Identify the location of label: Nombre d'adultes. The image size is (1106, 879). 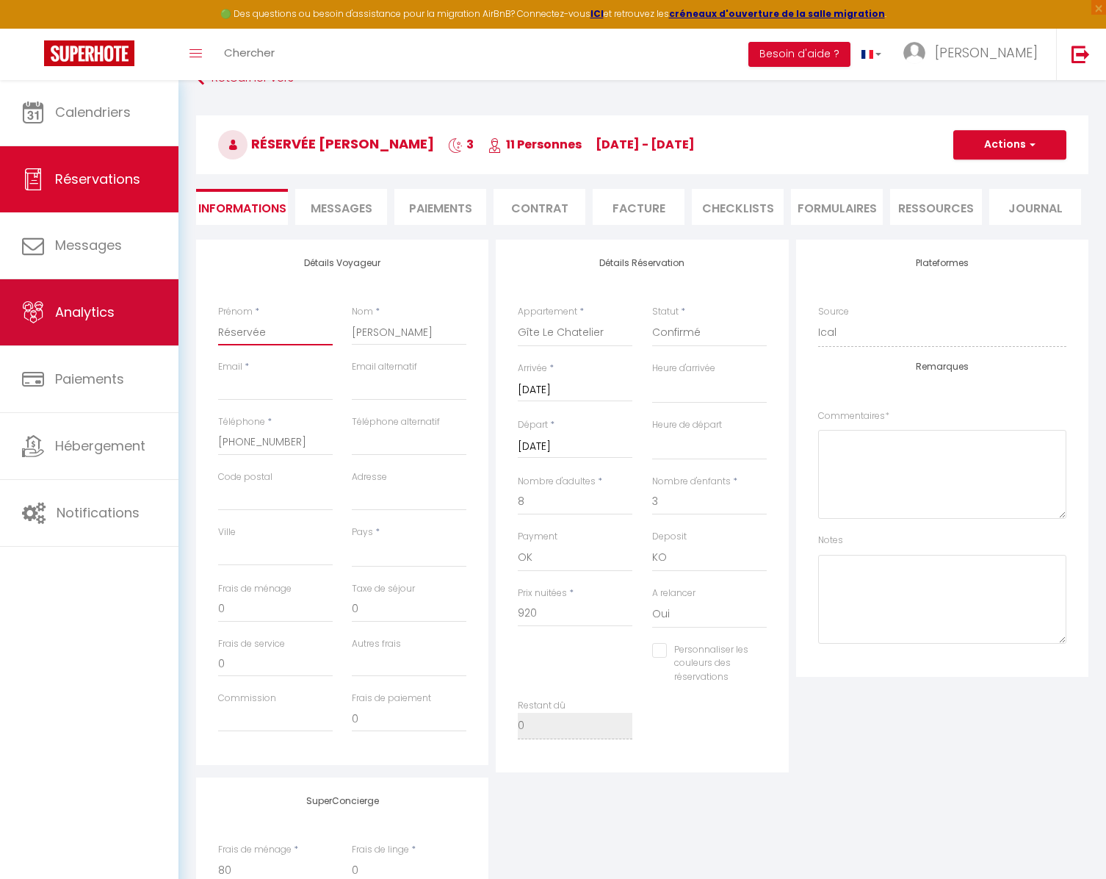
(557, 481).